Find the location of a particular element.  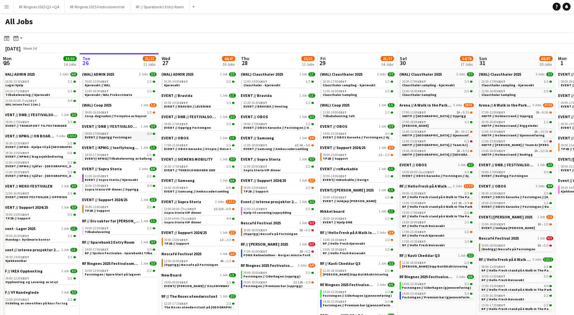

a: EVENT // OBOS1 Job3/3 is located at coordinates (278, 116).